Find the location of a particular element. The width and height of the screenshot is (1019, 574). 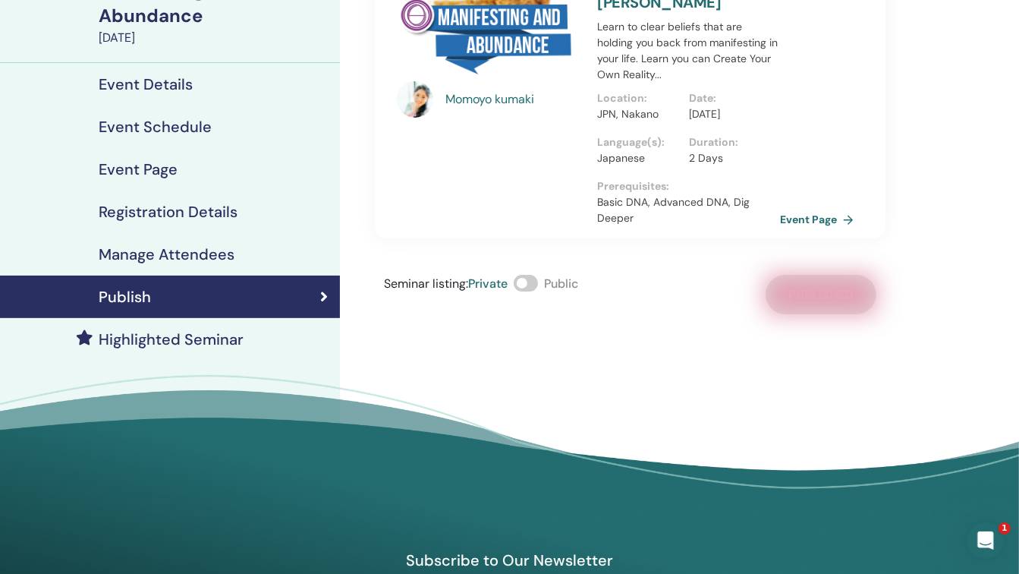

p: Learn to clear beliefs that are holding you back from manifesting in your life. Learn you can Cre... is located at coordinates (688, 51).